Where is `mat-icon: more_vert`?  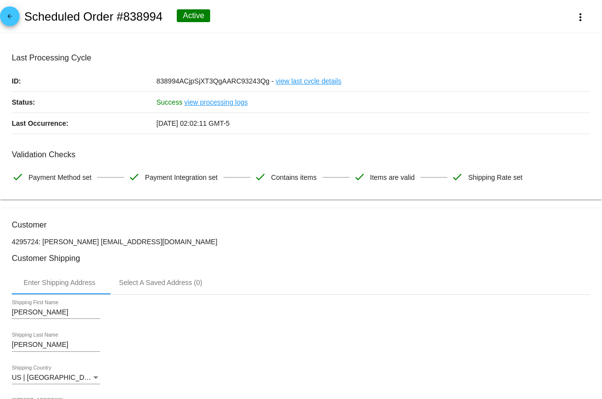 mat-icon: more_vert is located at coordinates (580, 17).